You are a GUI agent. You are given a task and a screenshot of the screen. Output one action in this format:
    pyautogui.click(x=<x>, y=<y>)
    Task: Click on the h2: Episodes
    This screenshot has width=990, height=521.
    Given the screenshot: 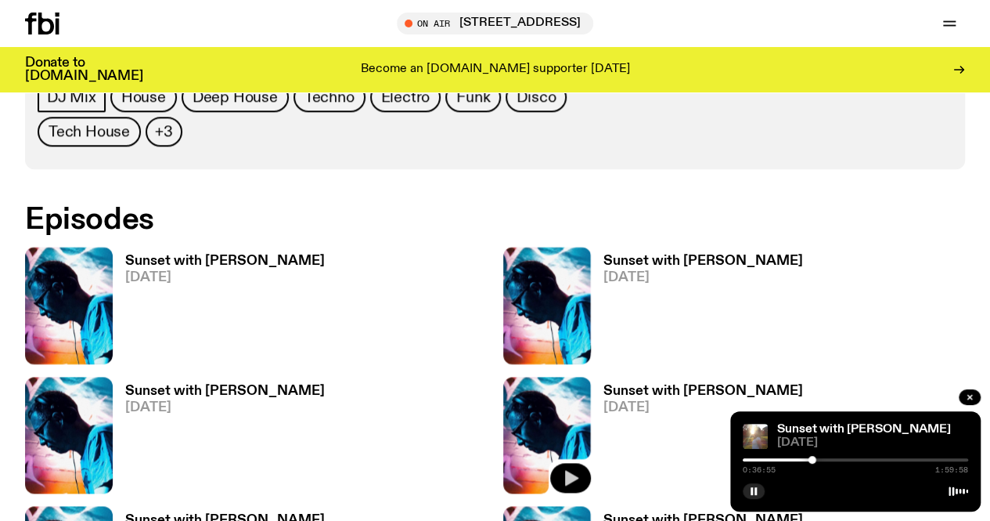 What is the action you would take?
    pyautogui.click(x=336, y=220)
    